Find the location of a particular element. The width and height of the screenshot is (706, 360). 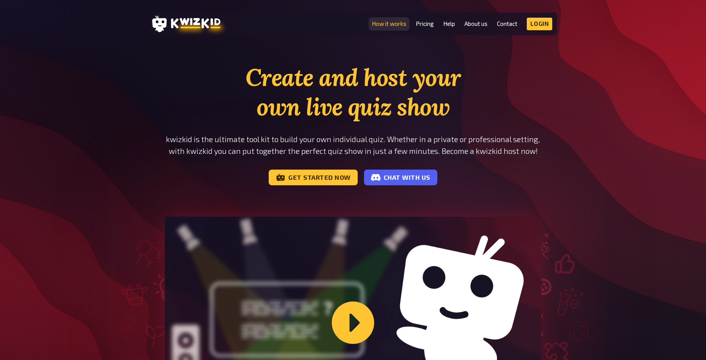

p: kwizkid is the ultimate tool kit to build your own individual quiz. Whether in a private or profe... is located at coordinates (353, 145).